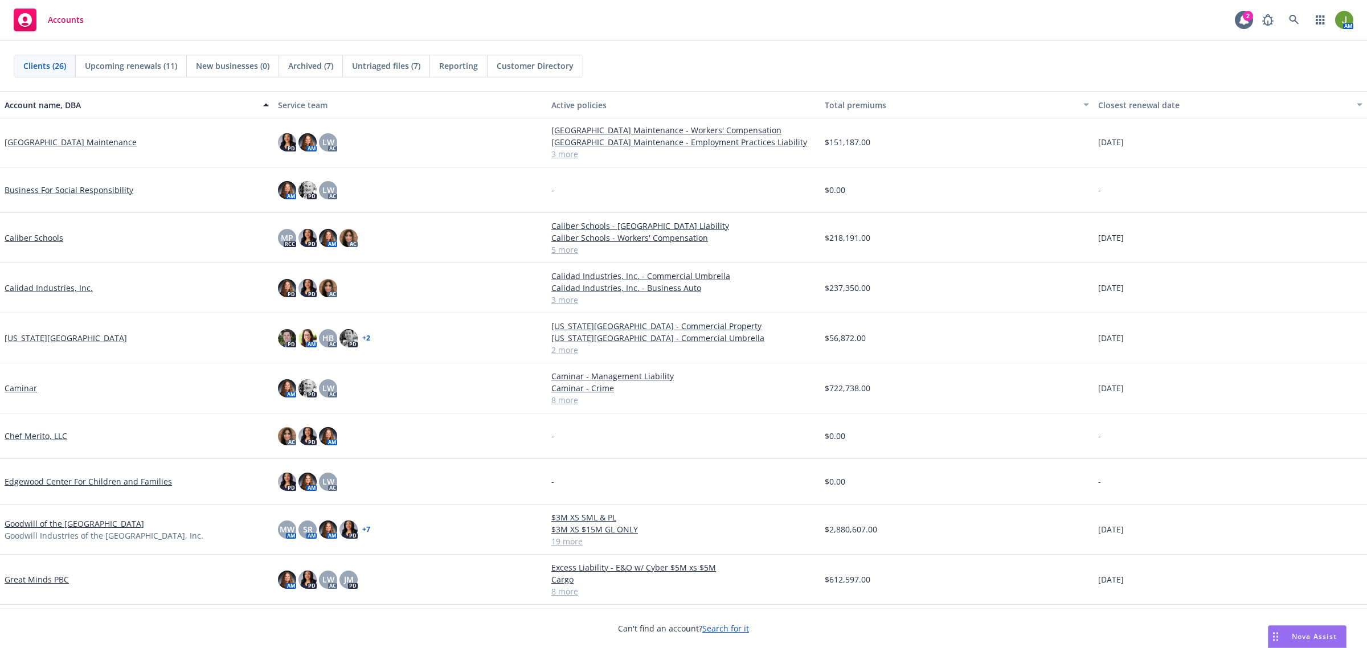  What do you see at coordinates (308, 529) in the screenshot?
I see `span: SR` at bounding box center [308, 529].